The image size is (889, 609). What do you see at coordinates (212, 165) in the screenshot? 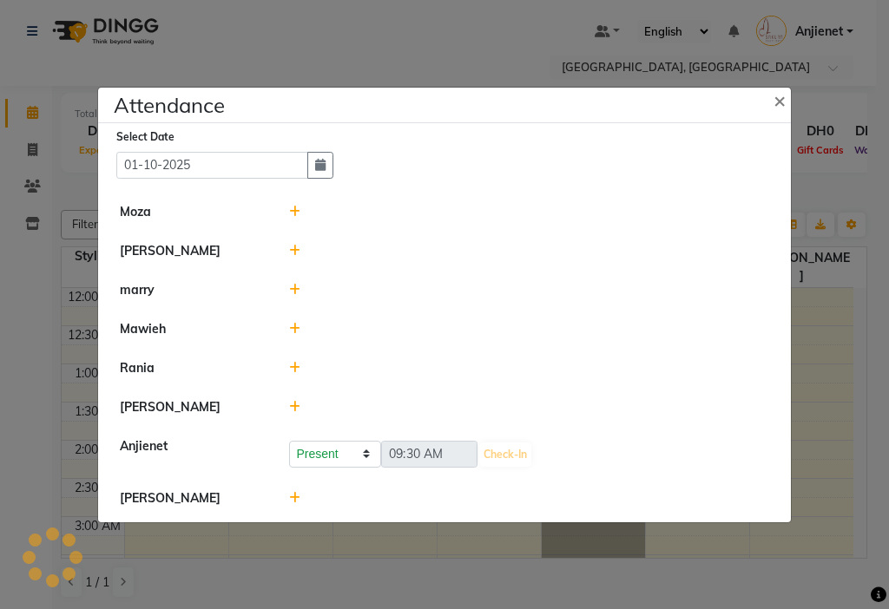
I see `input: Select date` at bounding box center [212, 165].